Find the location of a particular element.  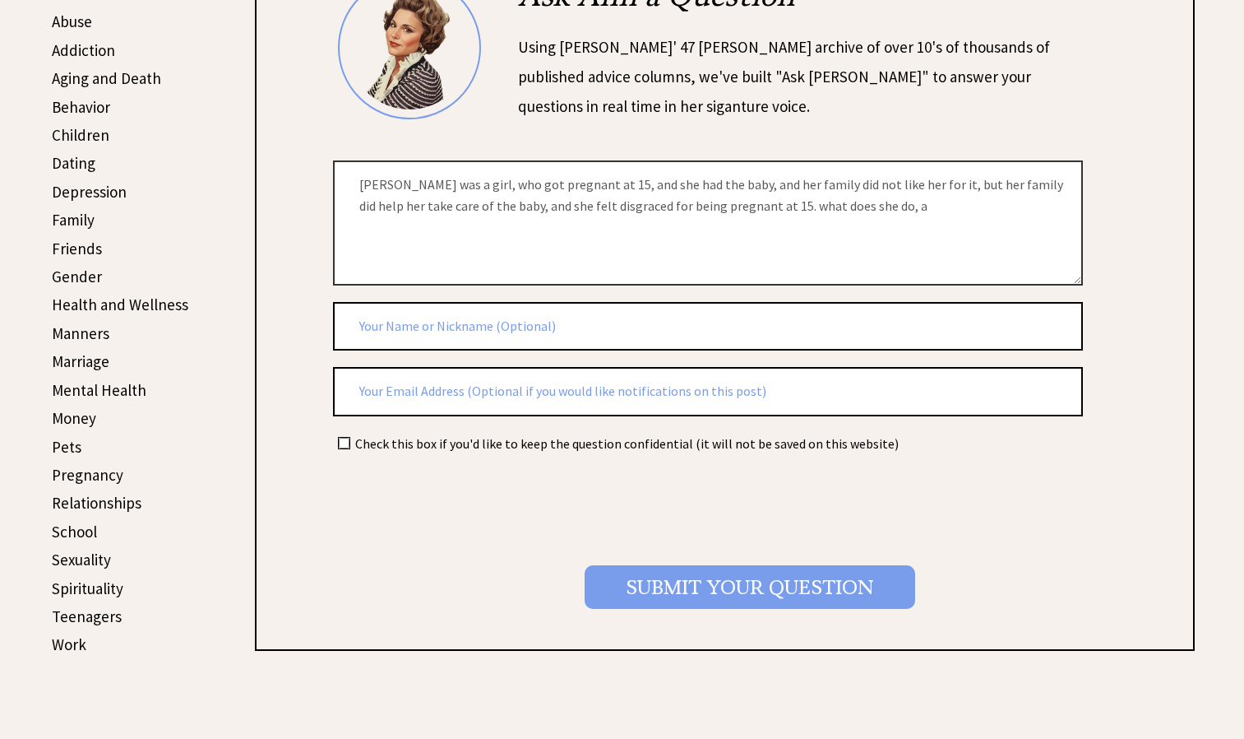

a: Manners is located at coordinates (81, 333).